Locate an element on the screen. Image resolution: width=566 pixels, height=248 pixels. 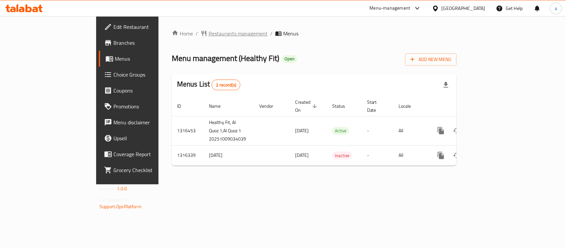
span: Upsell is located at coordinates (149, 138).